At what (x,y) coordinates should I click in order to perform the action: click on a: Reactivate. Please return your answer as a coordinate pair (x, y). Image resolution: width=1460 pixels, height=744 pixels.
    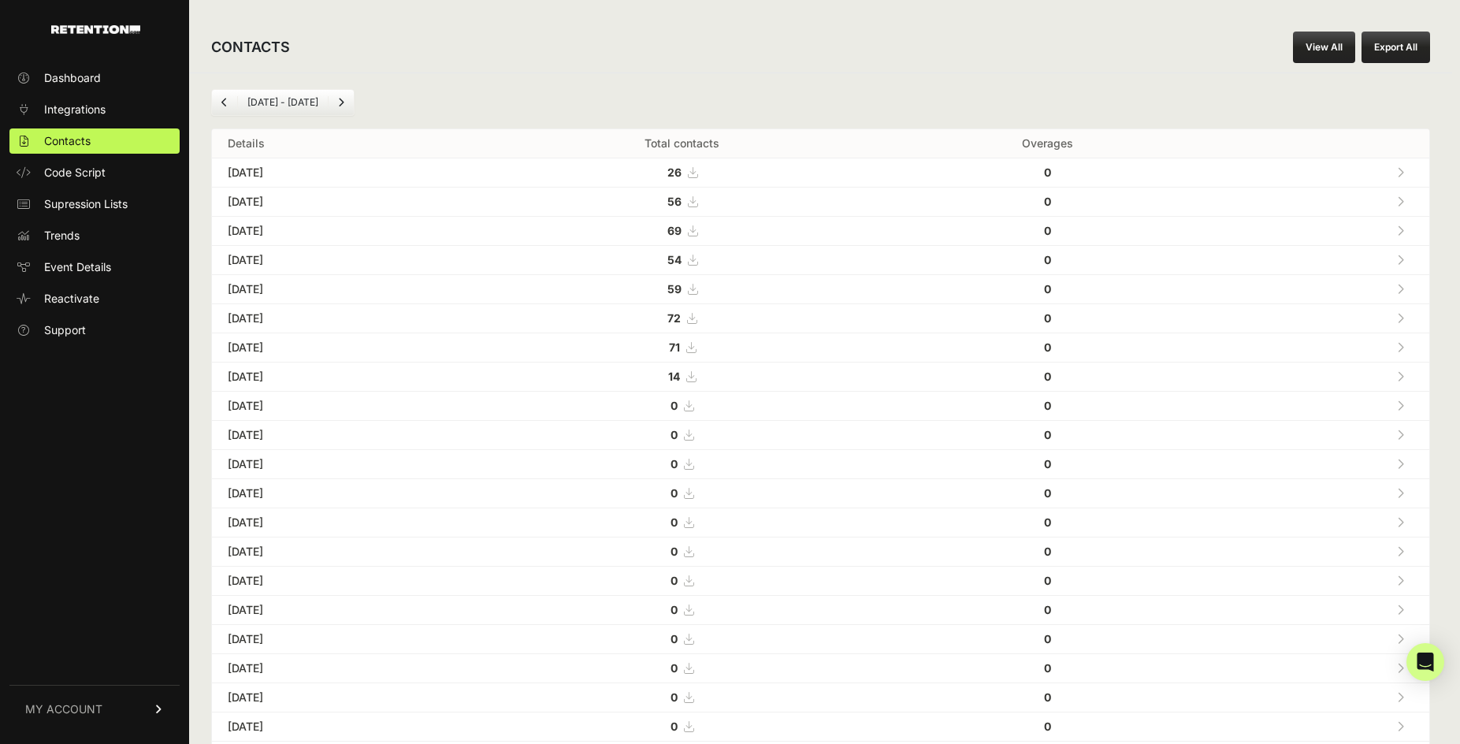
    Looking at the image, I should click on (95, 299).